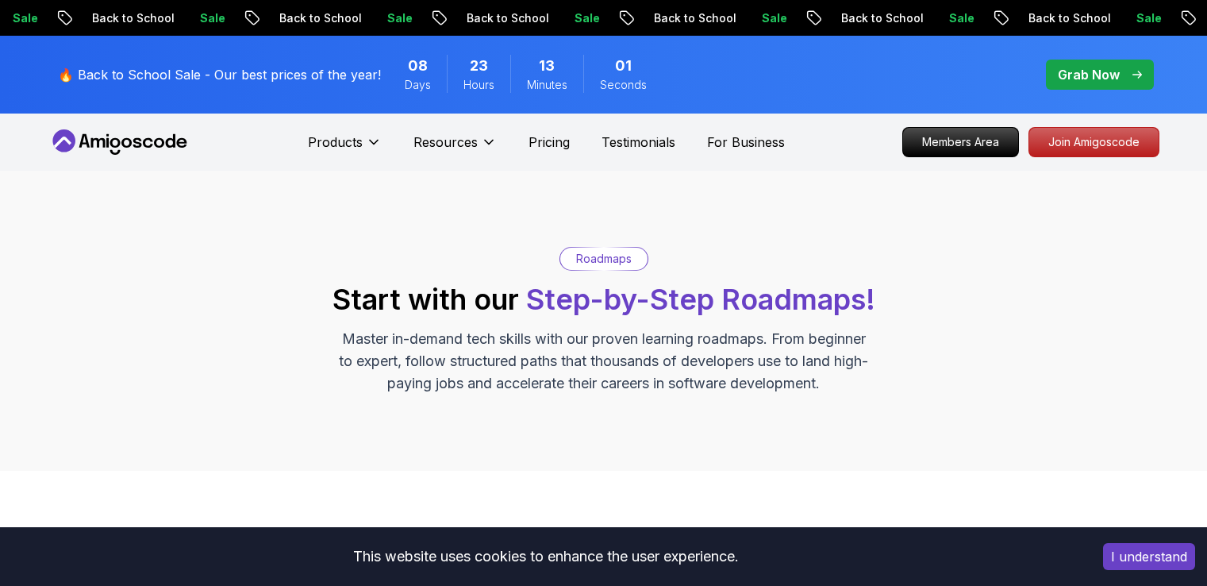 The image size is (1207, 586). What do you see at coordinates (1094, 142) in the screenshot?
I see `a: Join Amigoscode` at bounding box center [1094, 142].